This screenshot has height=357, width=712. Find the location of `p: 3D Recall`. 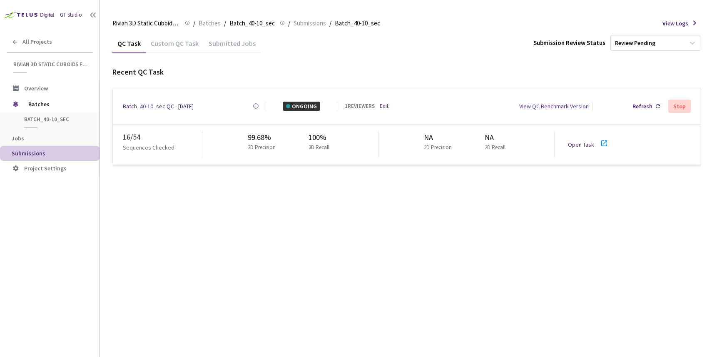

p: 3D Recall is located at coordinates (319, 147).